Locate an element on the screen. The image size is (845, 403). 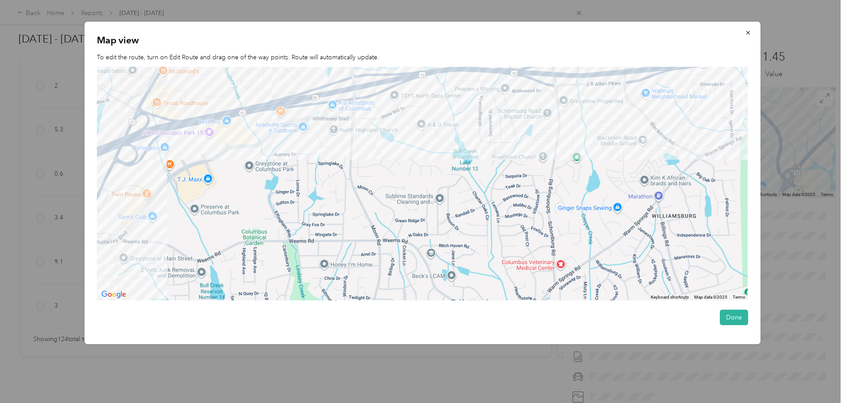
button: Done is located at coordinates (734, 317).